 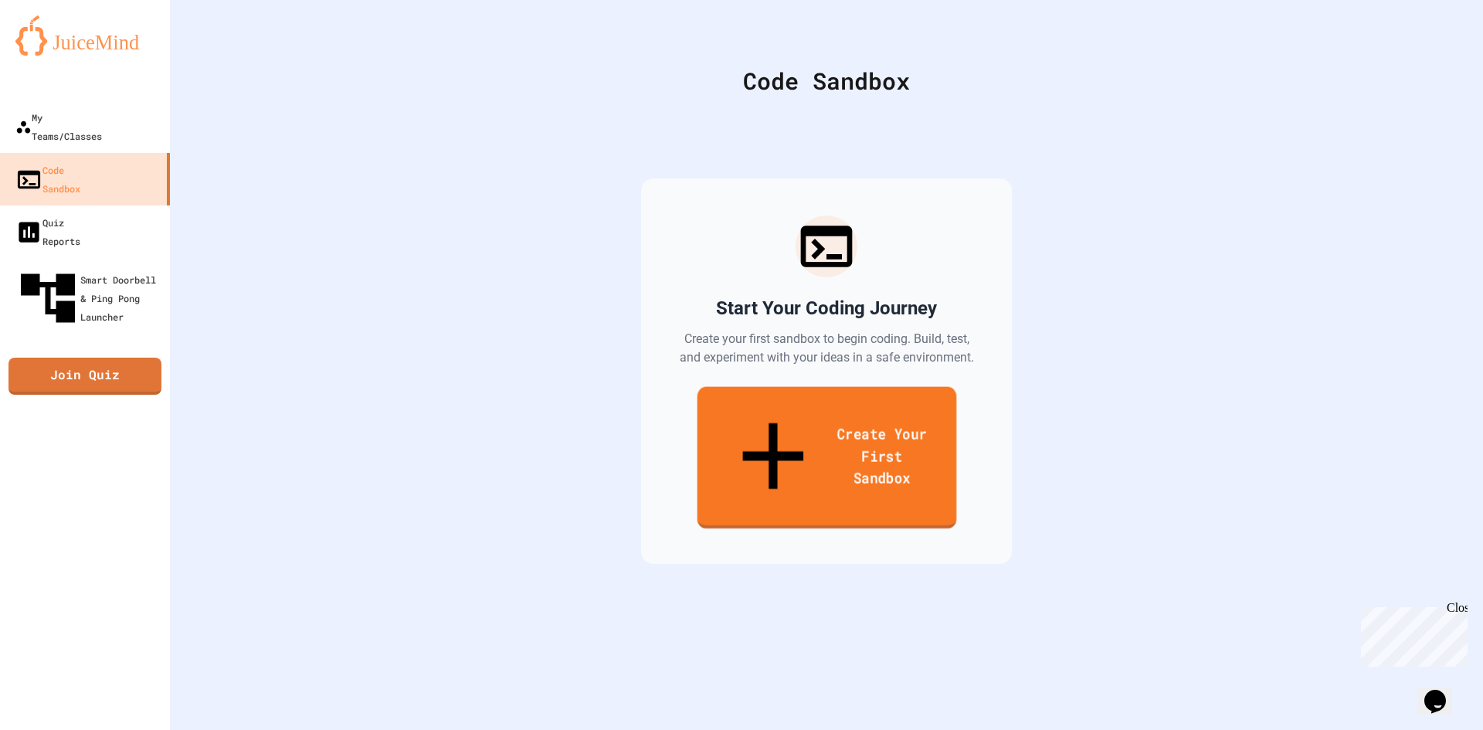 I want to click on div: Chat with us now!Close, so click(x=56, y=52).